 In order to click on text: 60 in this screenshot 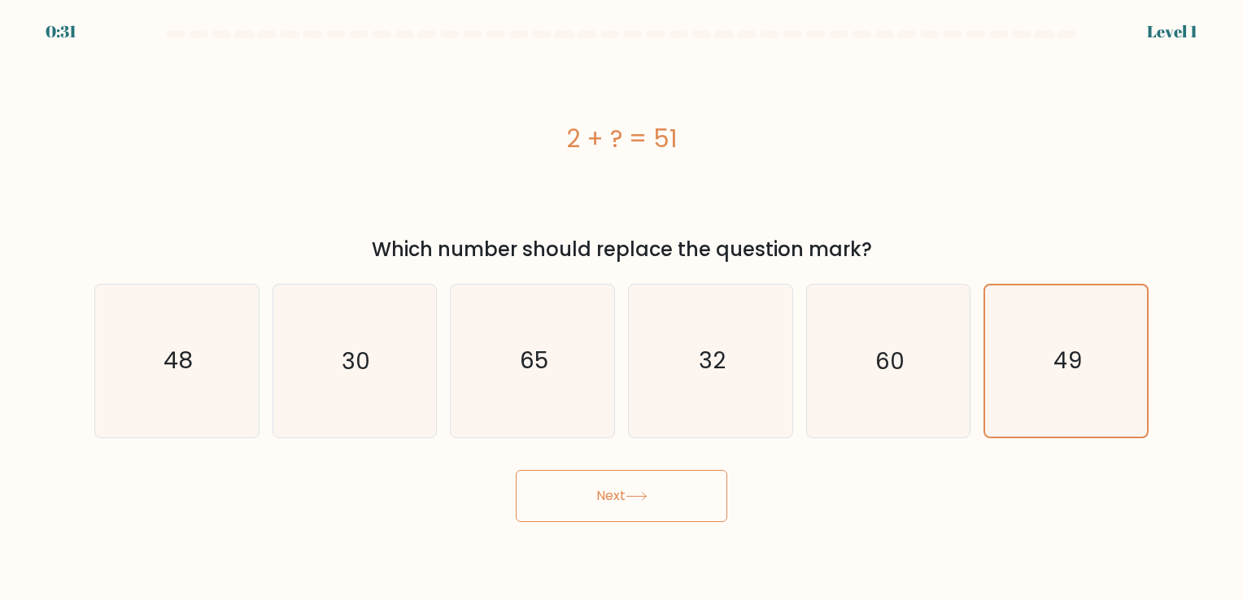, I will do `click(890, 361)`.